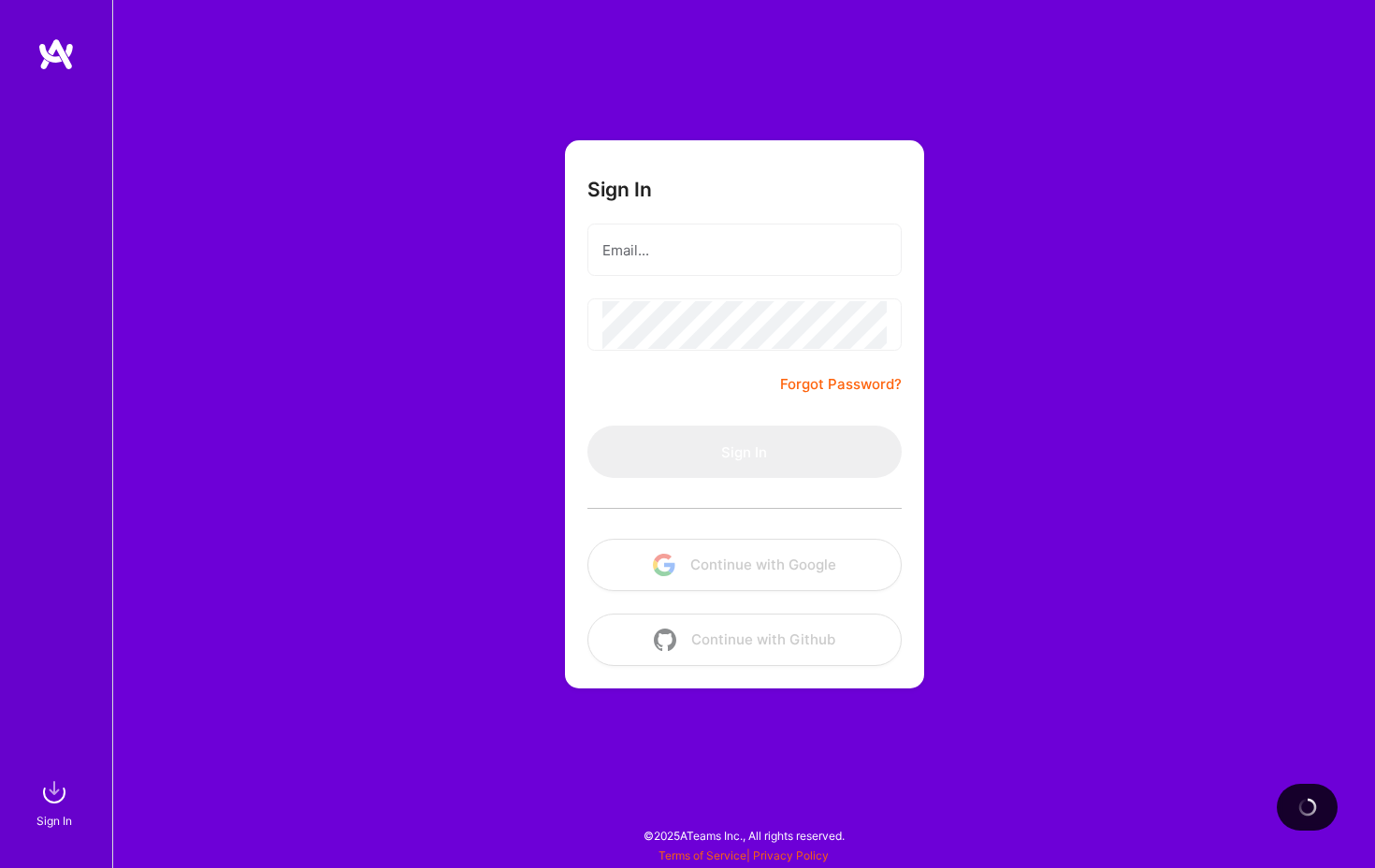 The image size is (1375, 868). What do you see at coordinates (790, 854) in the screenshot?
I see `a: Privacy Policy` at bounding box center [790, 854].